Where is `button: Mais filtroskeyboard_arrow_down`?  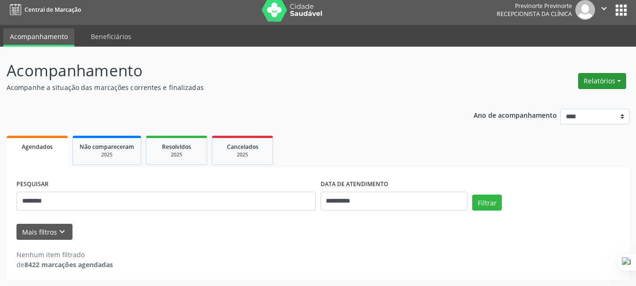
button: Mais filtroskeyboard_arrow_down is located at coordinates (44, 231).